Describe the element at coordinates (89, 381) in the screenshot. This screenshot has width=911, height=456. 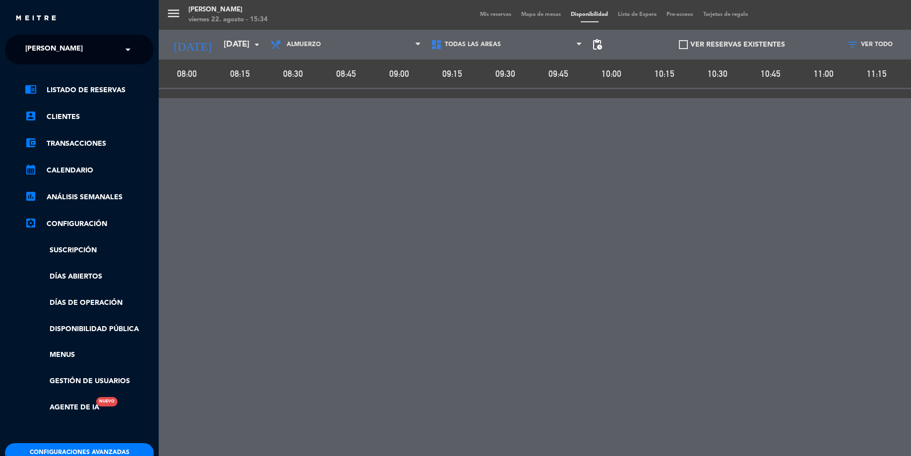
I see `a: Gestión de usuarios` at that location.